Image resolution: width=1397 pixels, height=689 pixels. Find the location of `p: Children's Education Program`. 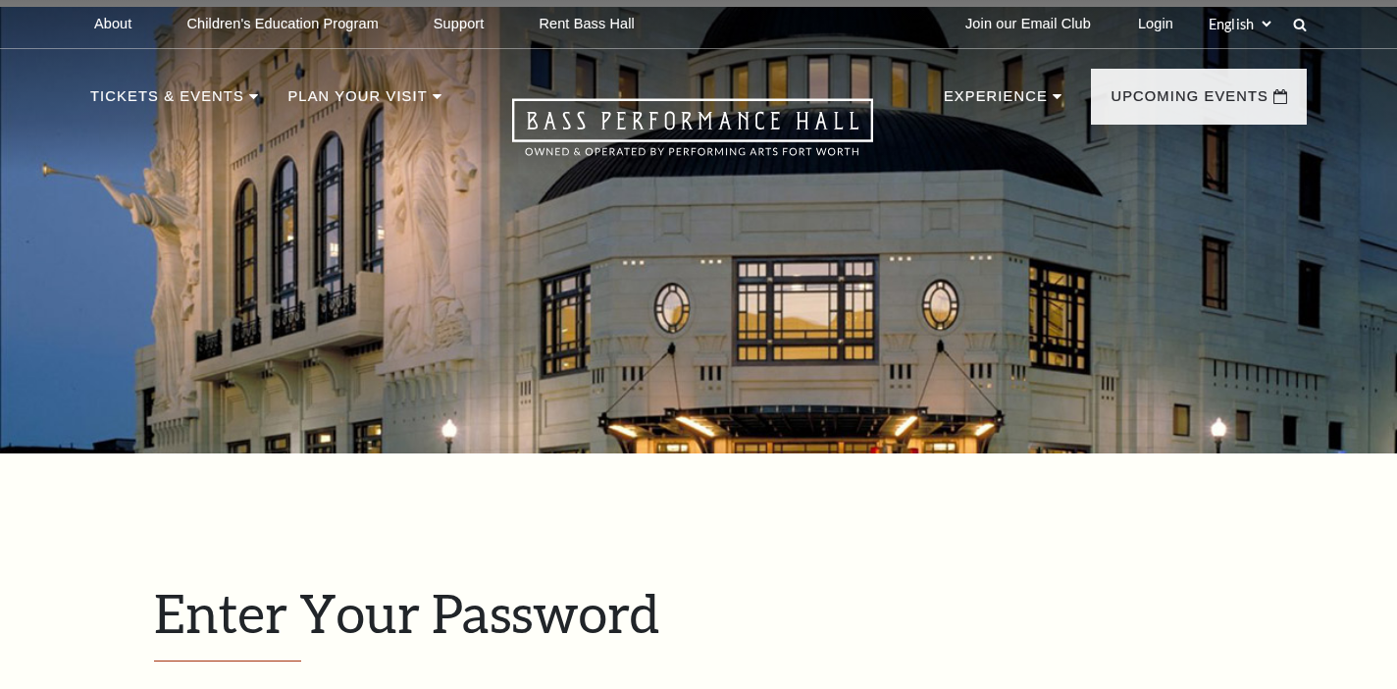

p: Children's Education Program is located at coordinates (282, 24).